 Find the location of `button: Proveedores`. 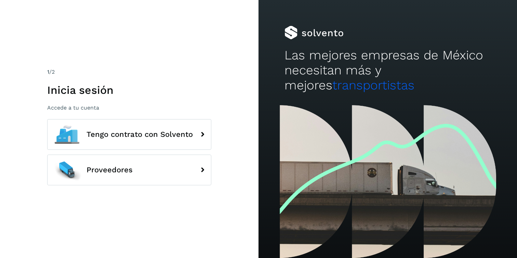

button: Proveedores is located at coordinates (129, 170).